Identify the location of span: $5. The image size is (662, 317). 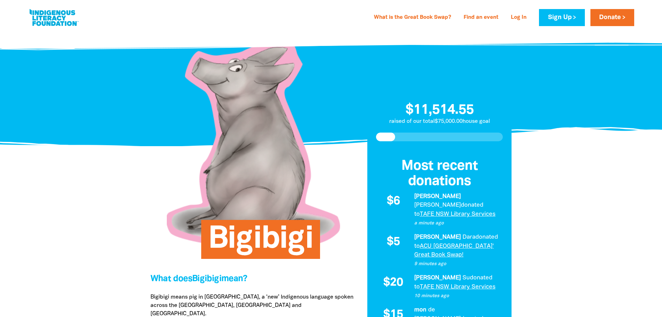
(393, 242).